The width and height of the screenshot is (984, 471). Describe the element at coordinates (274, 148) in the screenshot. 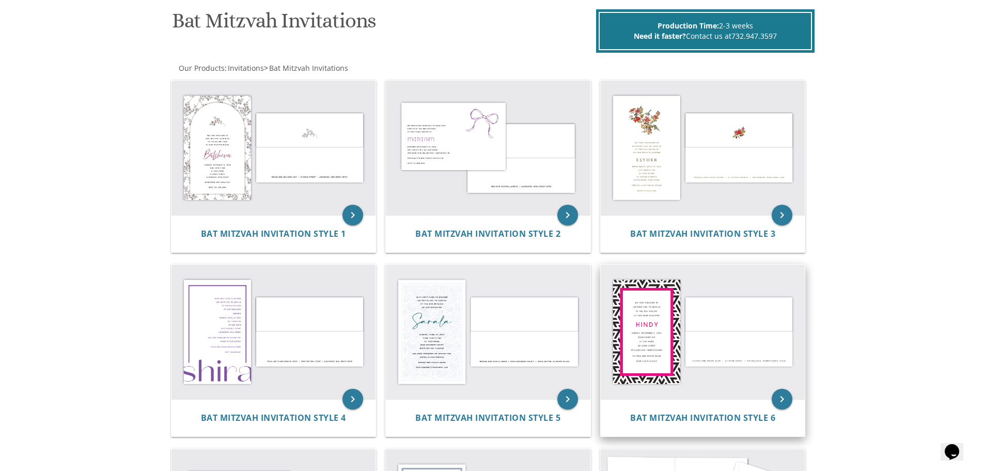

I see `img: Bat Mitzvah Invitation Style 1` at that location.